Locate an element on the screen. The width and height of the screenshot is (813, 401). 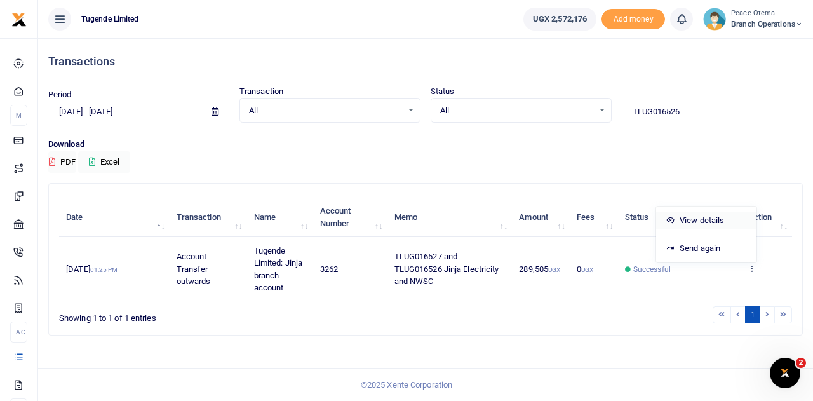
span: 289,505 is located at coordinates (539, 269).